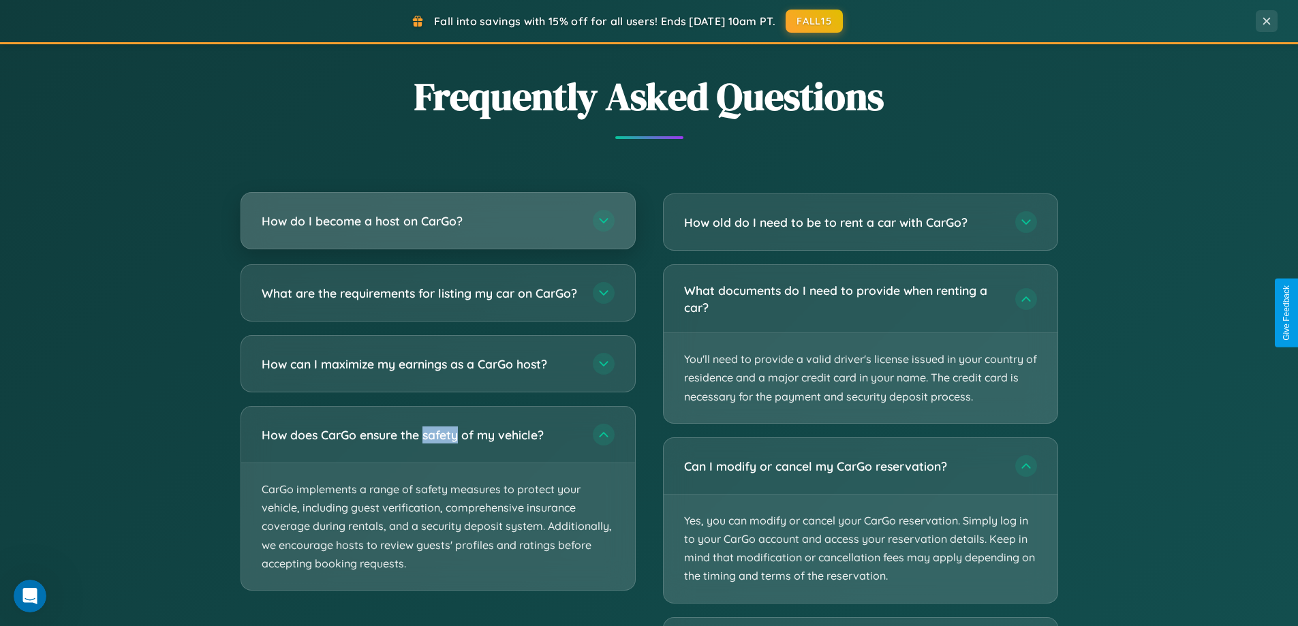 This screenshot has width=1298, height=626. I want to click on p: CarGo implements a range of safety measures to protect your vehicle, including guest verification..., so click(438, 527).